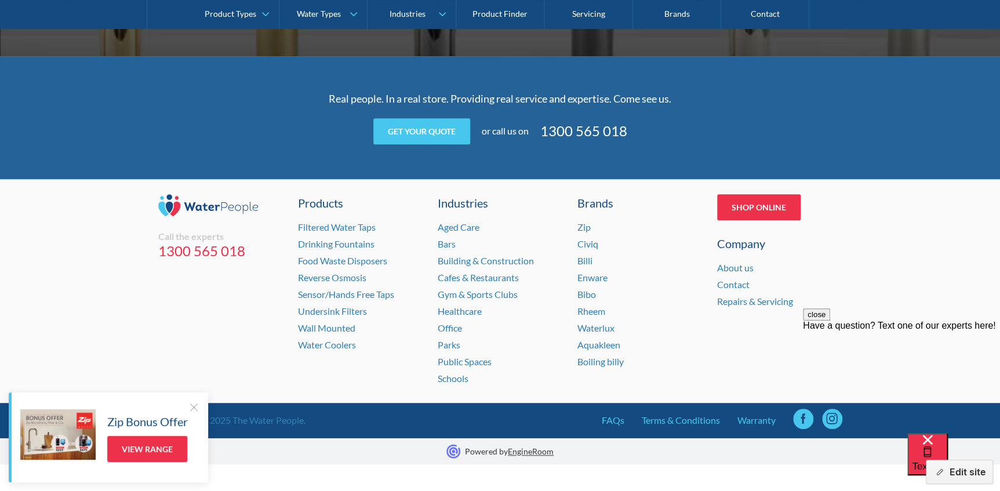  I want to click on div: Water Types, so click(319, 14).